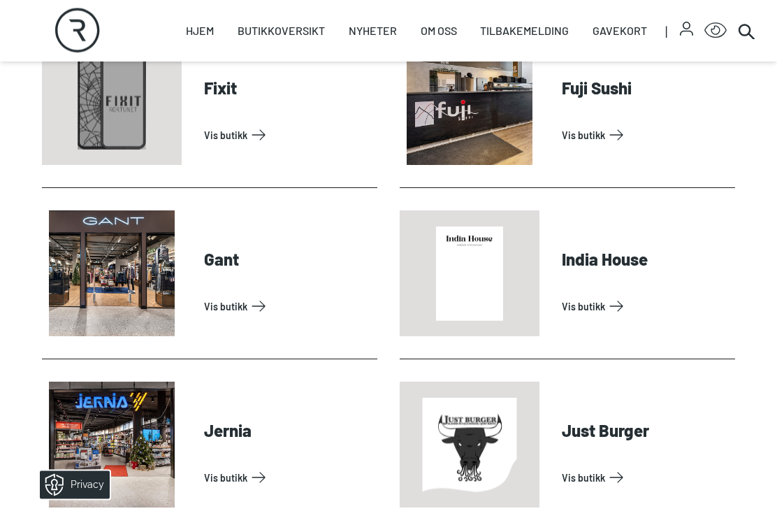 The width and height of the screenshot is (777, 511). What do you see at coordinates (646, 136) in the screenshot?
I see `a: Vis Butikk: Fuji Sushi` at bounding box center [646, 136].